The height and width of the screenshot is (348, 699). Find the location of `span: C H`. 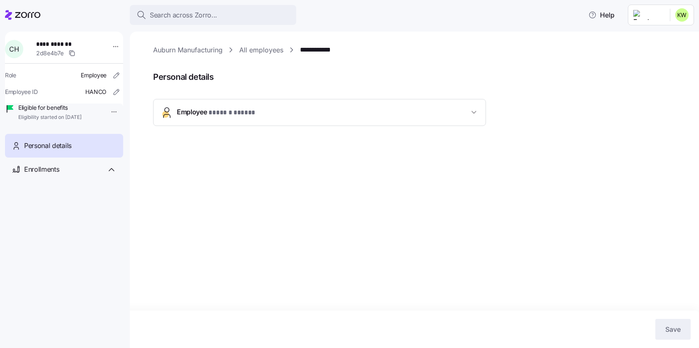

span: C H is located at coordinates (14, 49).